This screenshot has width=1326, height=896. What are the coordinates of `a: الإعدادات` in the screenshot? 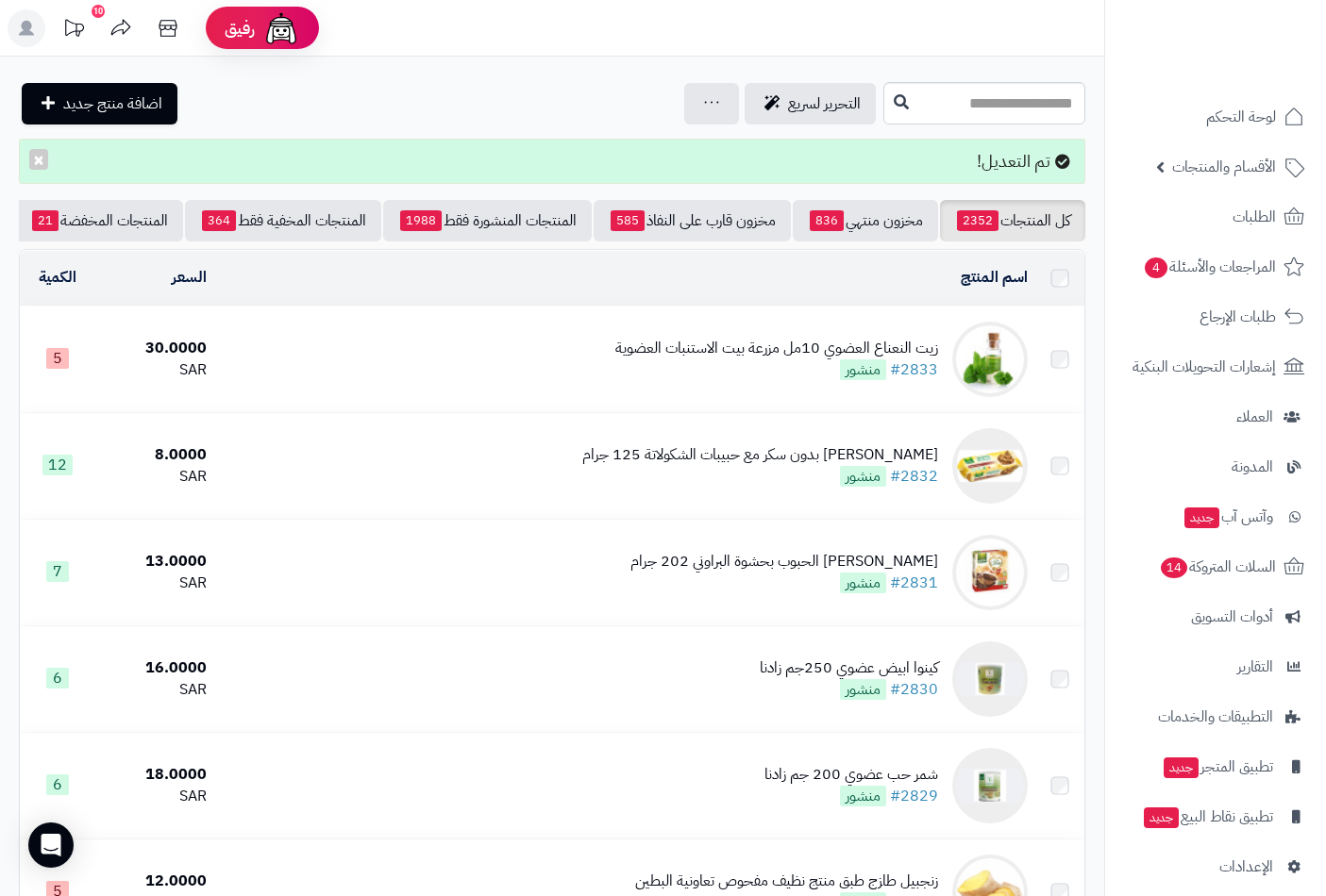 It's located at (1216, 867).